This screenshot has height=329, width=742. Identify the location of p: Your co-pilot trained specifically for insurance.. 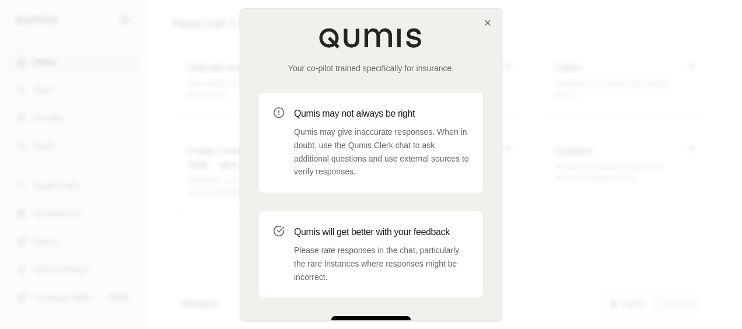
(371, 68).